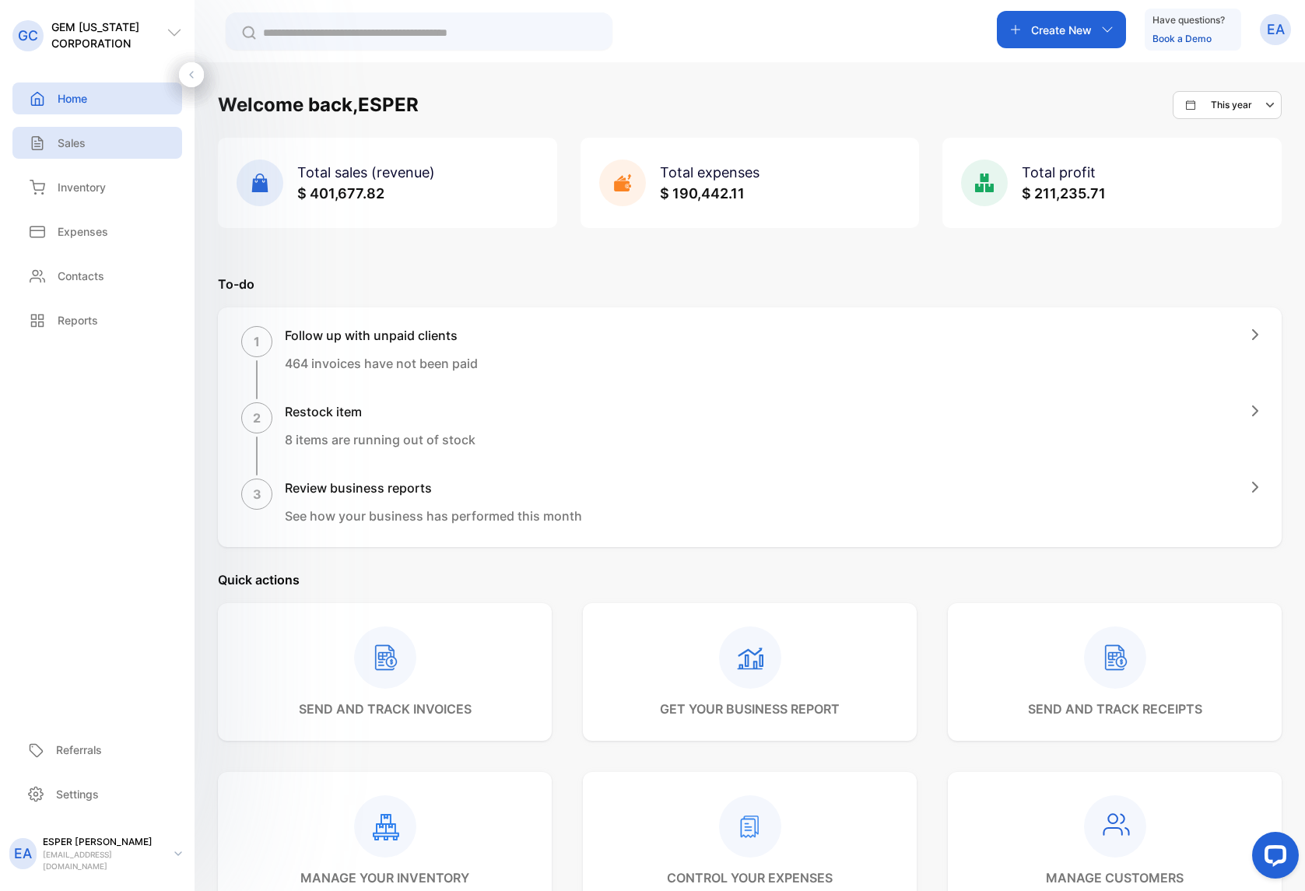 The image size is (1305, 891). I want to click on p: Inventory, so click(82, 187).